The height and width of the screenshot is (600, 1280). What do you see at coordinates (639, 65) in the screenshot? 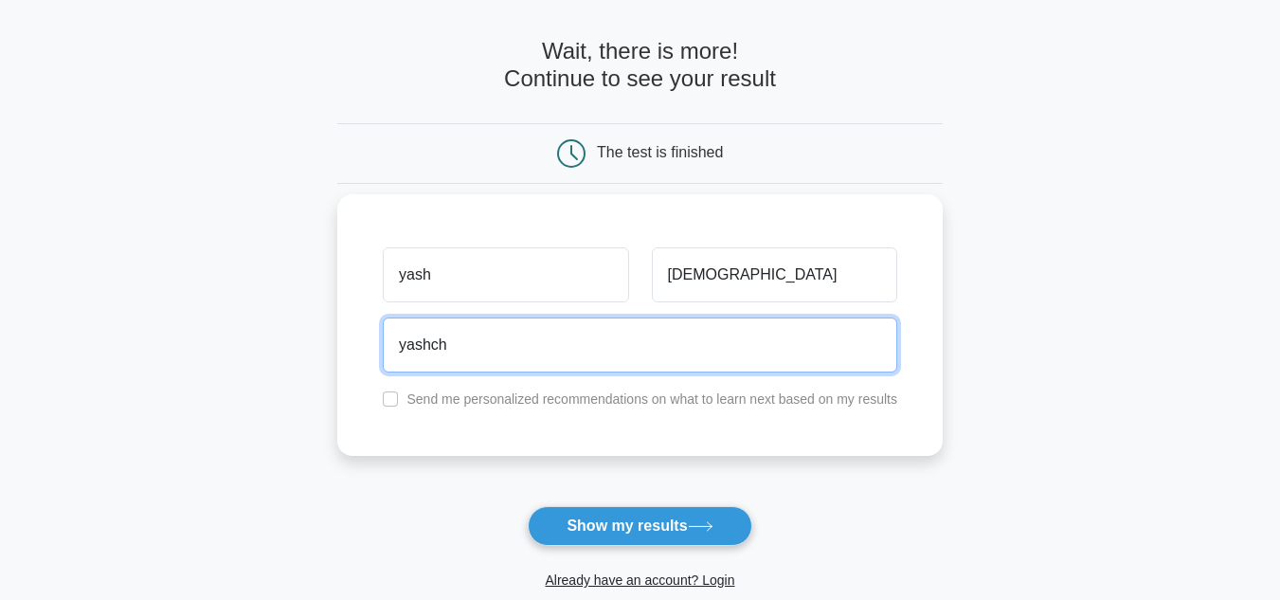
I see `h4: Wait, there is more! Continue to see your result` at bounding box center [639, 65].